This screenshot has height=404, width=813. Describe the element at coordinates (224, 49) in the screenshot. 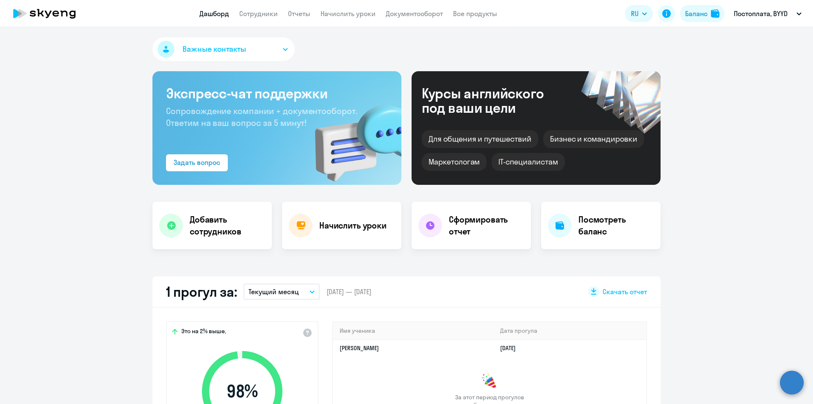

I see `button: Важные контакты` at that location.